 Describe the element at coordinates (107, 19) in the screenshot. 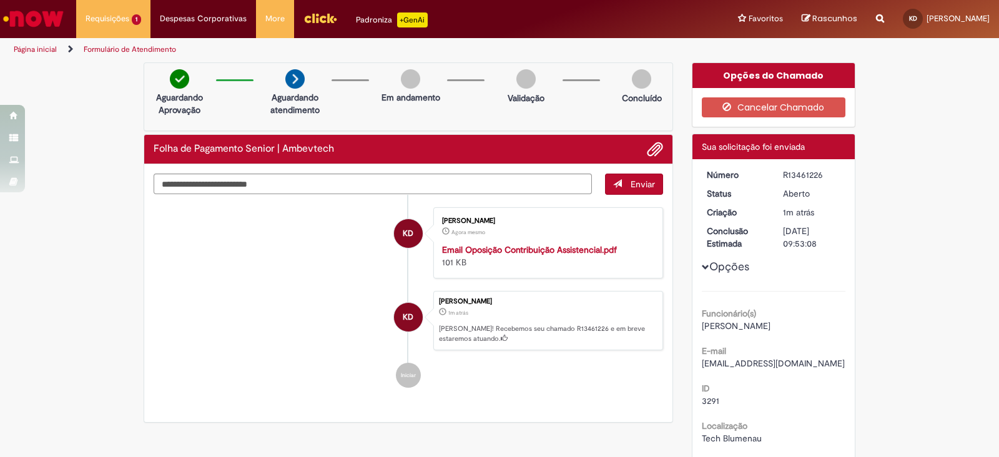

I see `span: Requisições` at that location.